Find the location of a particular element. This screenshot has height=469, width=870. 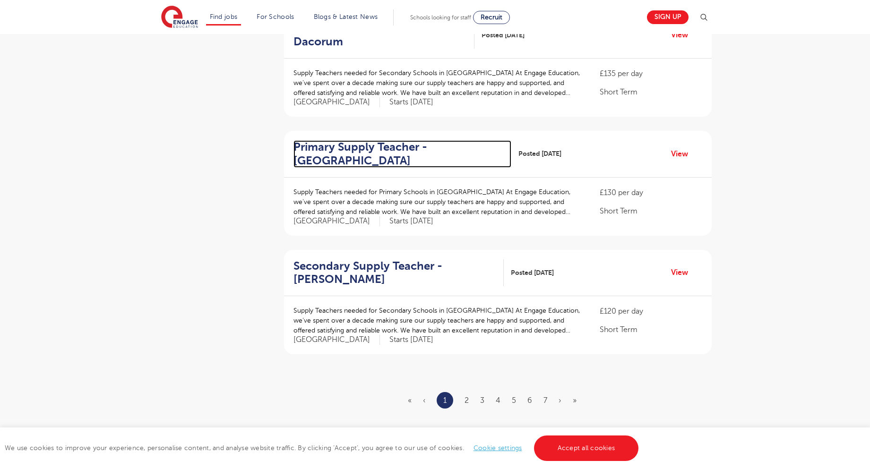

a: Accept all cookies is located at coordinates (587, 449).